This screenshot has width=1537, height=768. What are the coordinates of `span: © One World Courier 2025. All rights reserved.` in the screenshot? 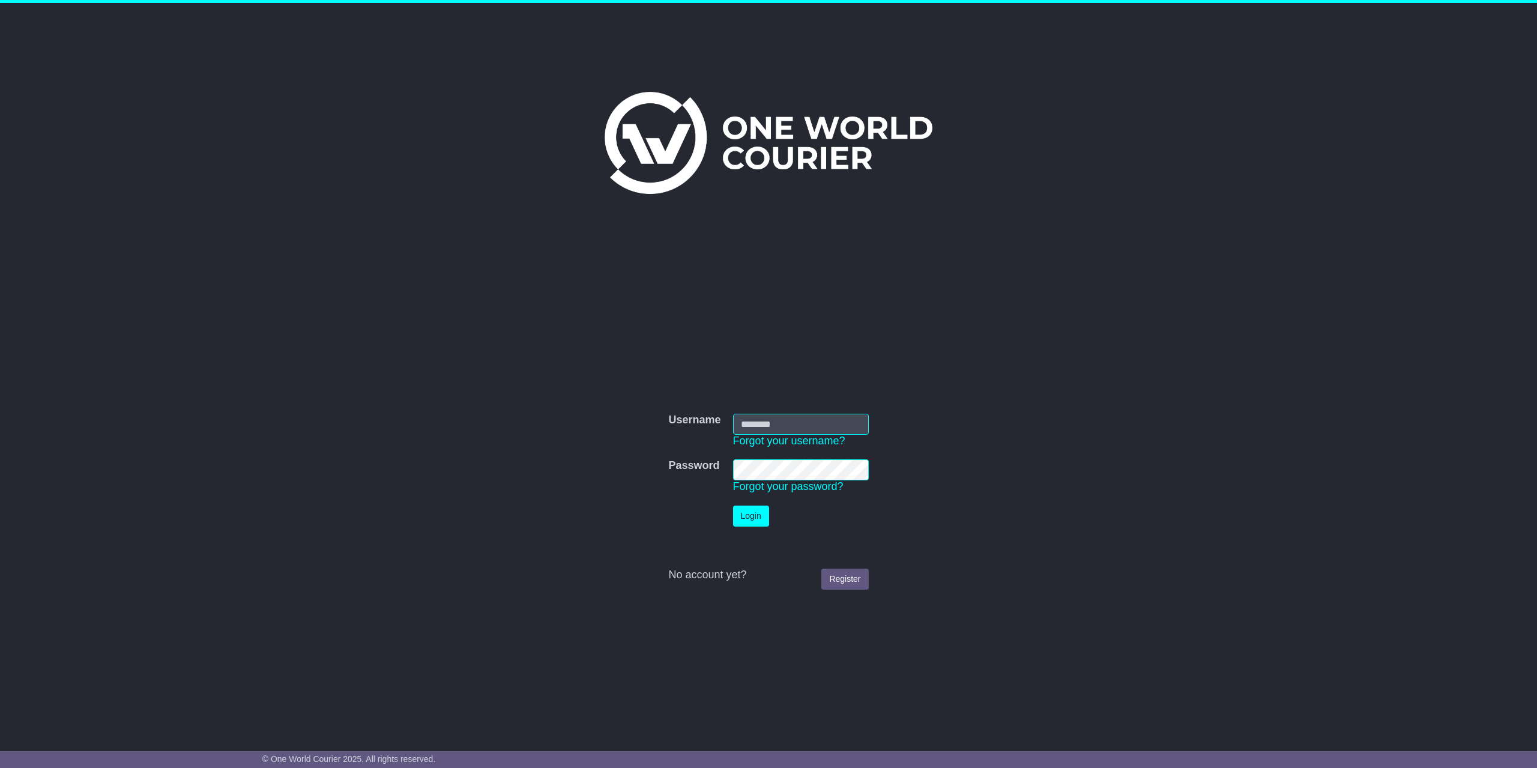 It's located at (349, 759).